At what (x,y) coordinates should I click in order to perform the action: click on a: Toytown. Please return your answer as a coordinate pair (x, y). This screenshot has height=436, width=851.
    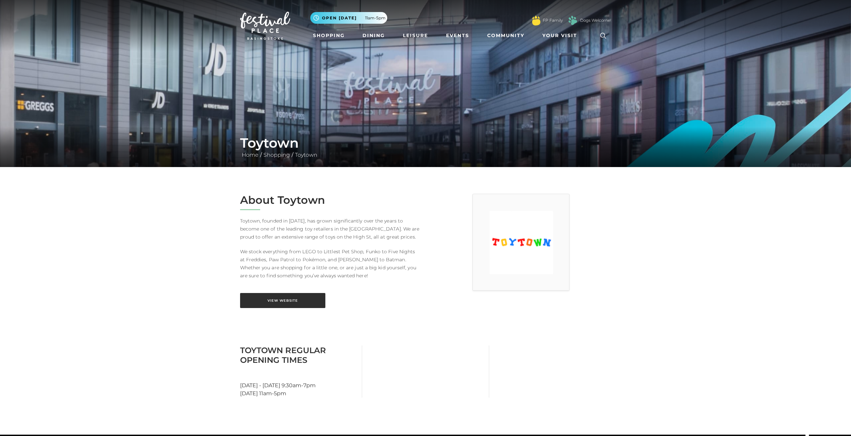
    Looking at the image, I should click on (306, 155).